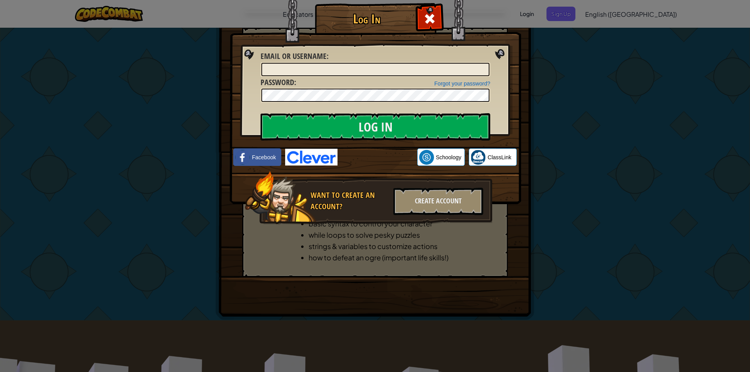  I want to click on span: Facebook, so click(264, 157).